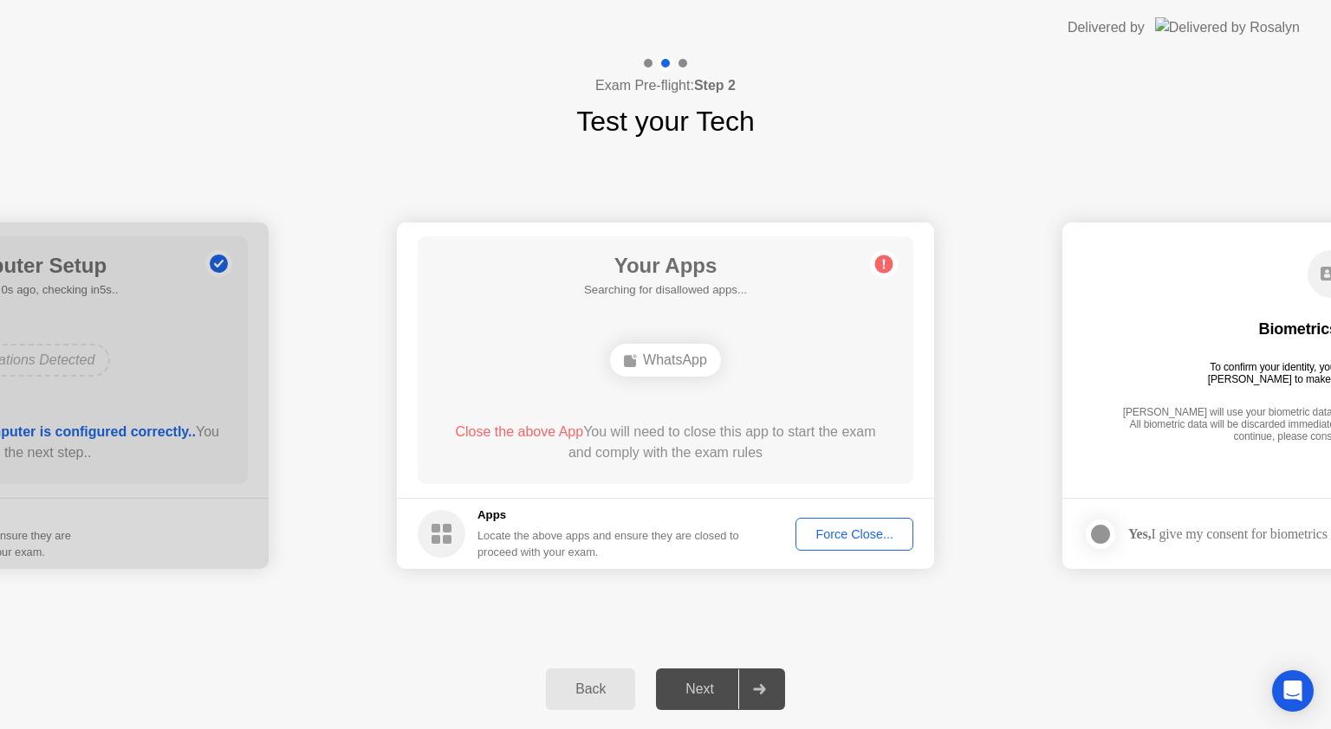 The width and height of the screenshot is (1331, 729). Describe the element at coordinates (665, 290) in the screenshot. I see `h5: Searching for disallowed apps...` at that location.